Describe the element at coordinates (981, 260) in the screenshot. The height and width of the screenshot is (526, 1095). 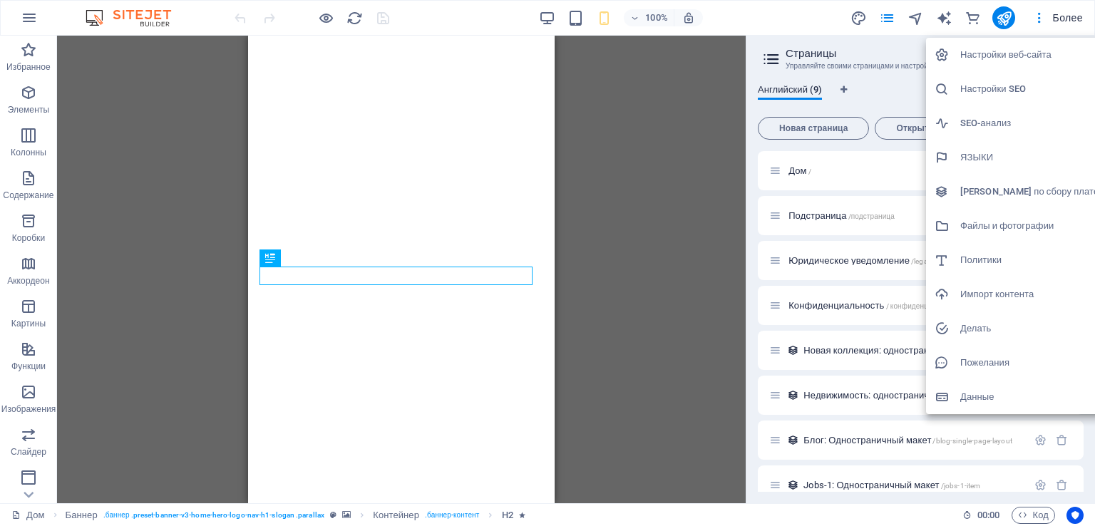
I see `font: Политики` at that location.